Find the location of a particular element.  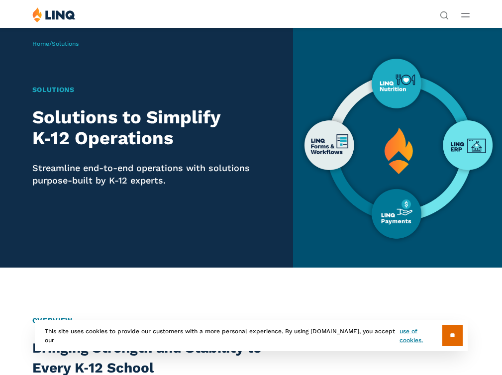

img: LINQ | K‑12 Software is located at coordinates (54, 14).